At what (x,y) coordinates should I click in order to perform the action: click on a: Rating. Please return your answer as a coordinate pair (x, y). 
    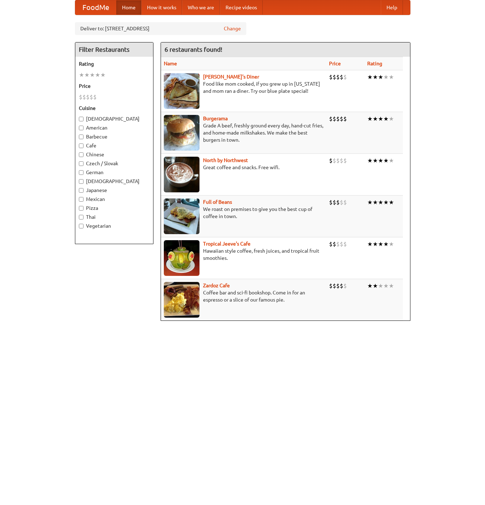
    Looking at the image, I should click on (375, 64).